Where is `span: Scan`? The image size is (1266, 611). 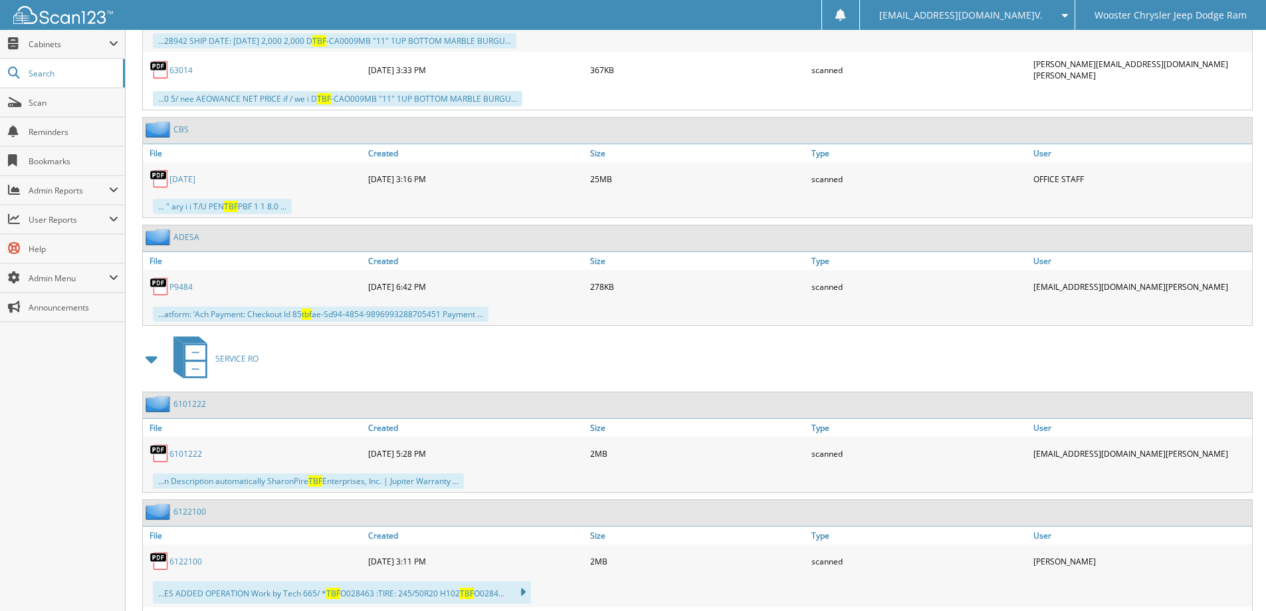 span: Scan is located at coordinates (73, 102).